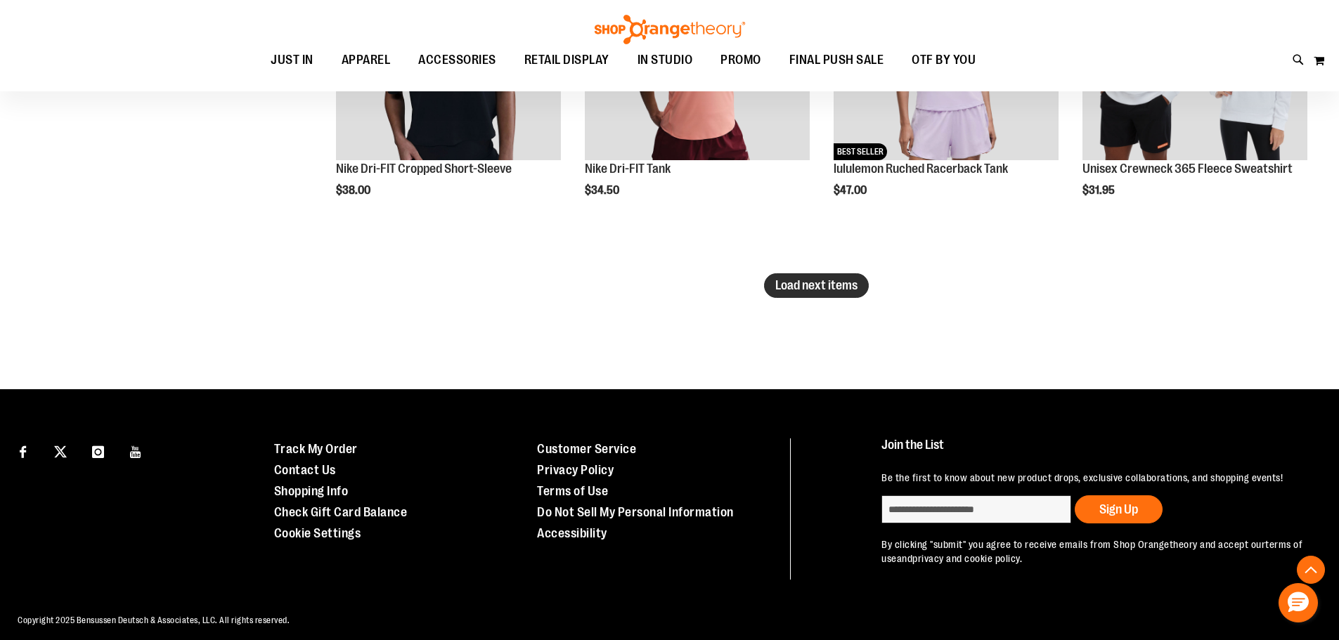  Describe the element at coordinates (366, 60) in the screenshot. I see `span: APPAREL` at that location.